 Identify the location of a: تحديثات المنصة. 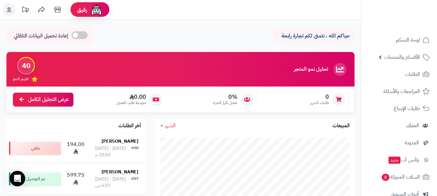
(25, 10).